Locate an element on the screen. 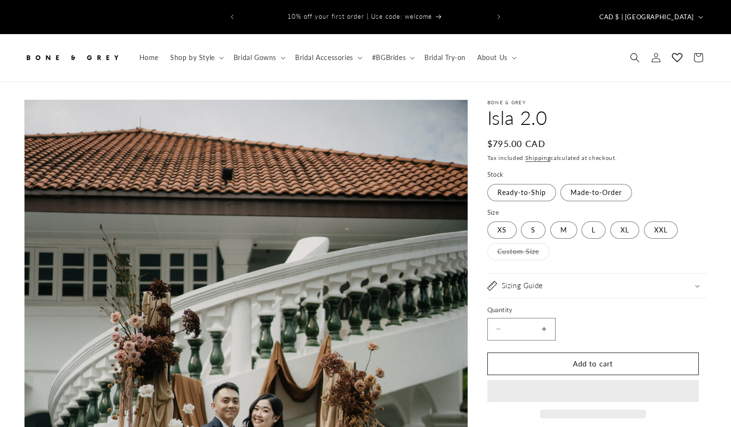 The image size is (731, 427). label: L is located at coordinates (593, 230).